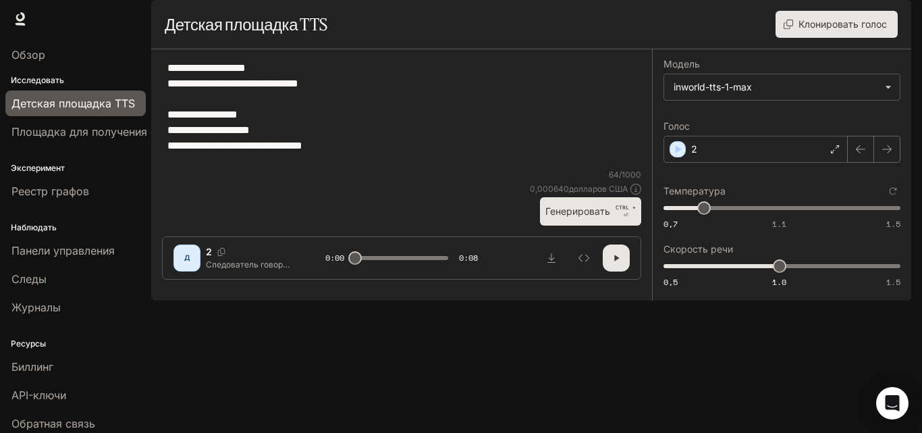 The image size is (922, 433). What do you see at coordinates (836, 24) in the screenshot?
I see `button: Клонировать голос` at bounding box center [836, 24].